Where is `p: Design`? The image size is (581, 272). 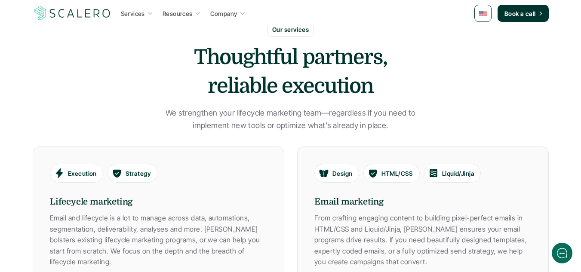 p: Design is located at coordinates (342, 173).